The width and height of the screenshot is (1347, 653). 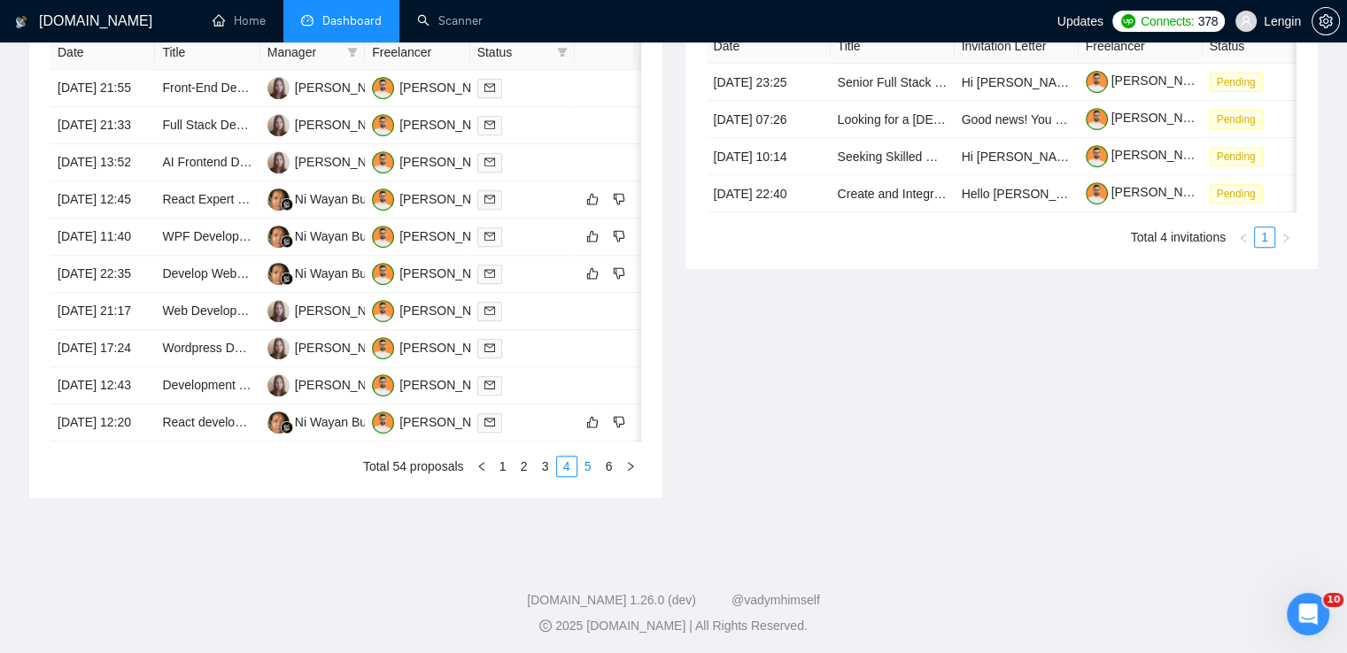 I want to click on span: like, so click(x=592, y=422).